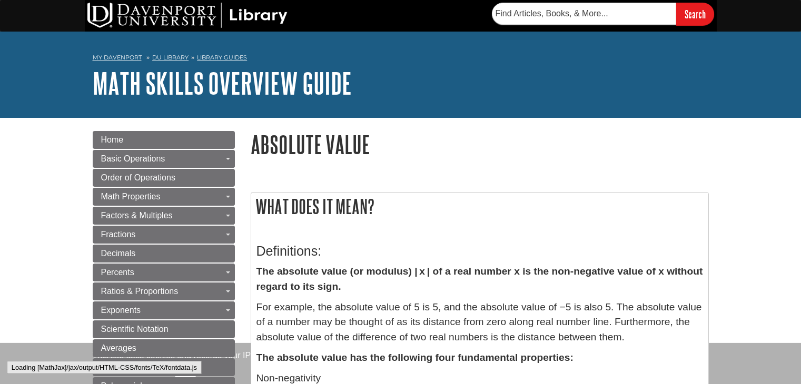 This screenshot has height=384, width=801. I want to click on span: Ratios & Proportions, so click(140, 291).